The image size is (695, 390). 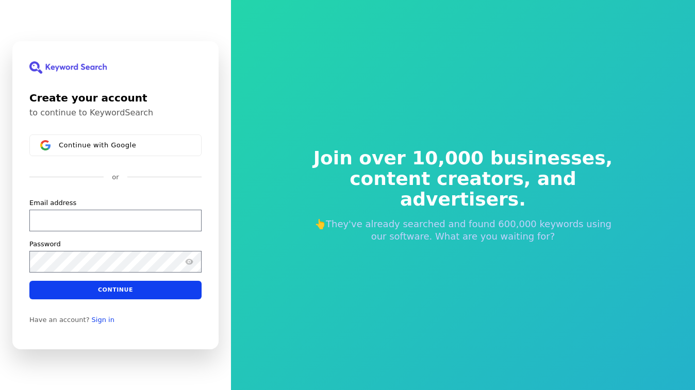 I want to click on p: to continue to KeywordSearch, so click(x=115, y=113).